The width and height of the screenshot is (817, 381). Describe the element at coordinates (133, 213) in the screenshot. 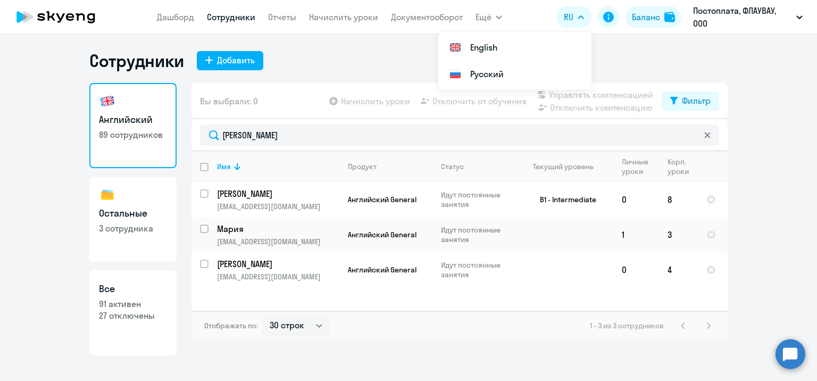

I see `h3: Остальные` at that location.